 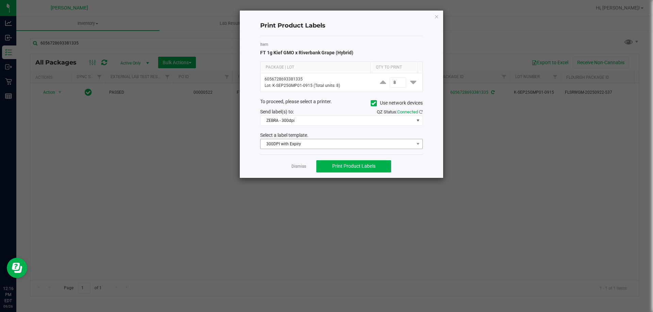 What do you see at coordinates (337, 144) in the screenshot?
I see `span: 300DPI with Expiry` at bounding box center [337, 144].